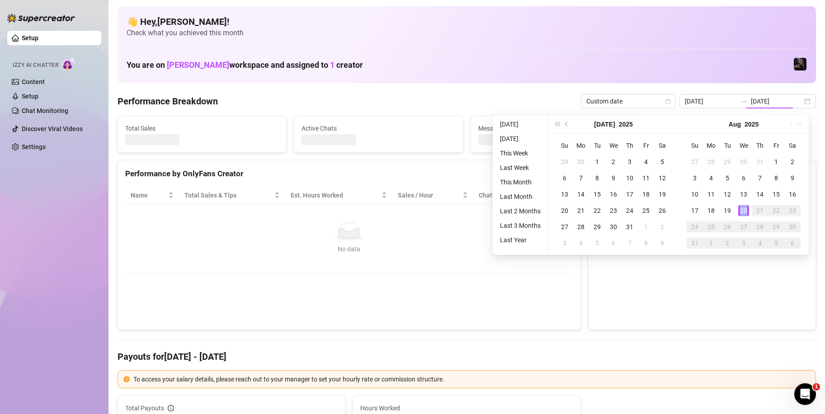 This screenshot has width=825, height=414. Describe the element at coordinates (45, 111) in the screenshot. I see `a: Chat Monitoring` at that location.